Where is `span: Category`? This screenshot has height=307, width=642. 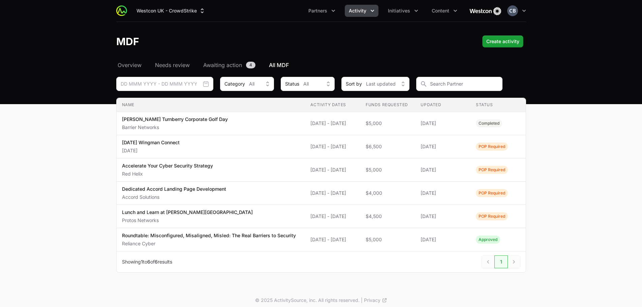 span: Category is located at coordinates (235, 84).